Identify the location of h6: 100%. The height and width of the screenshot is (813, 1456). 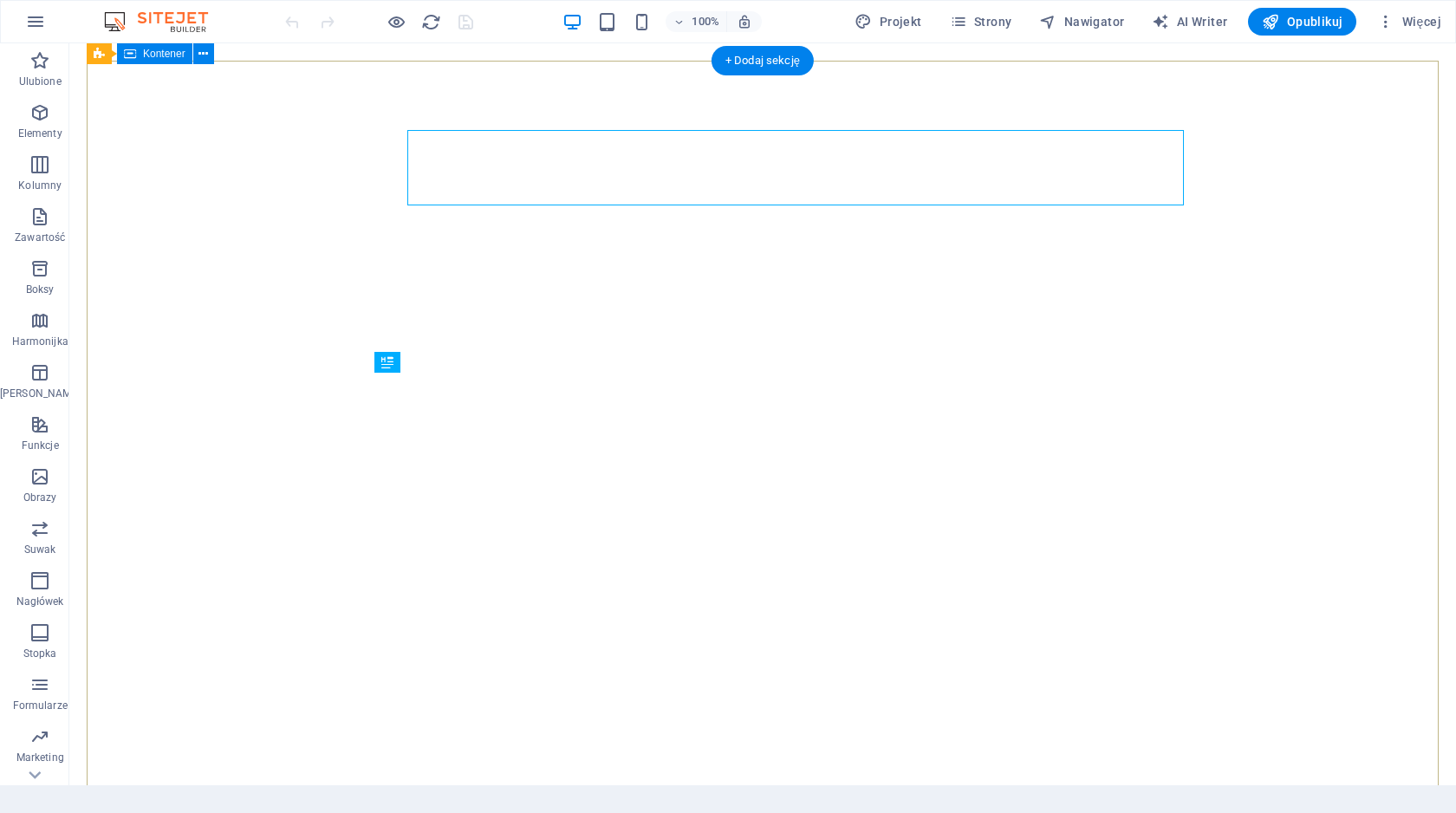
(705, 21).